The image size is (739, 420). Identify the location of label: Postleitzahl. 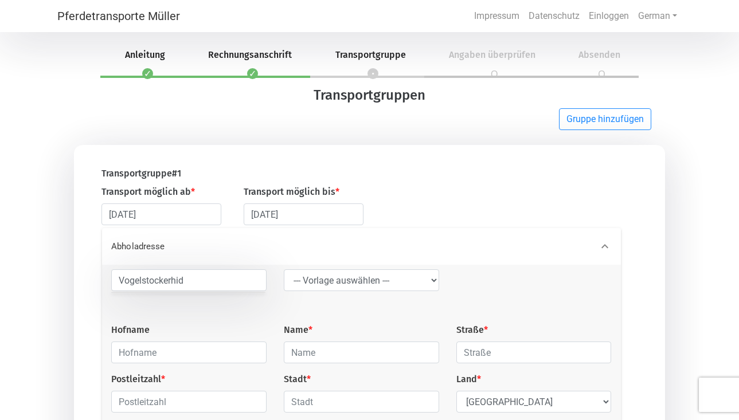
(138, 379).